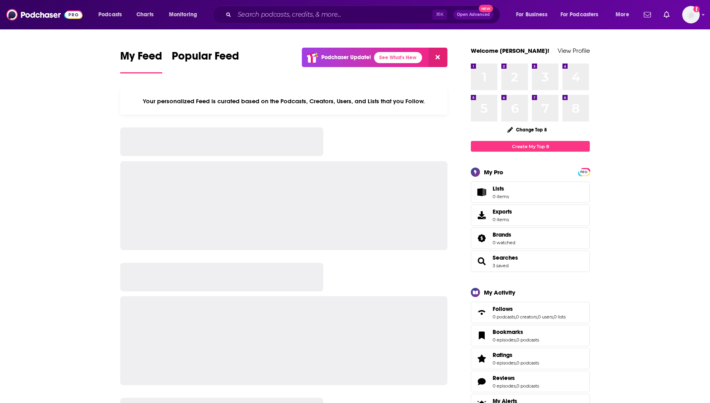 The width and height of the screenshot is (710, 403). What do you see at coordinates (473, 15) in the screenshot?
I see `button: Open AdvancedNew` at bounding box center [473, 15].